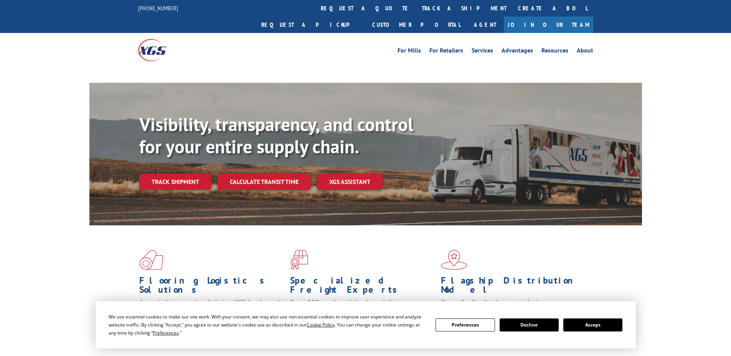  What do you see at coordinates (320, 325) in the screenshot?
I see `span: Cookie Policy` at bounding box center [320, 325].